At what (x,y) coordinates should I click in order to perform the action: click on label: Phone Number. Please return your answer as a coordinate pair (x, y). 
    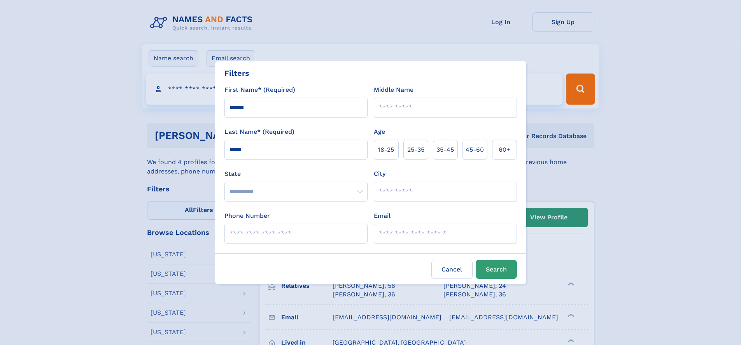
    Looking at the image, I should click on (247, 216).